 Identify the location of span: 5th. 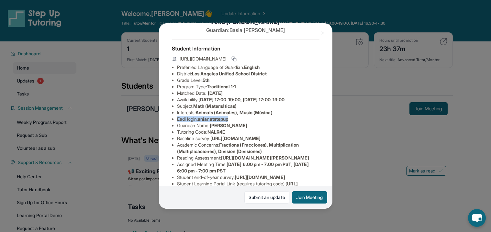
(206, 80).